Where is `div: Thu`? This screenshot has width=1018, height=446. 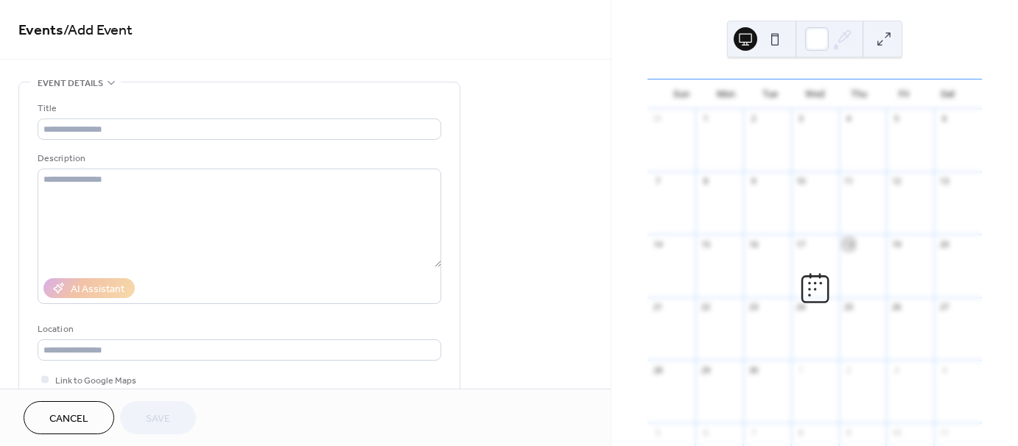 div: Thu is located at coordinates (859, 94).